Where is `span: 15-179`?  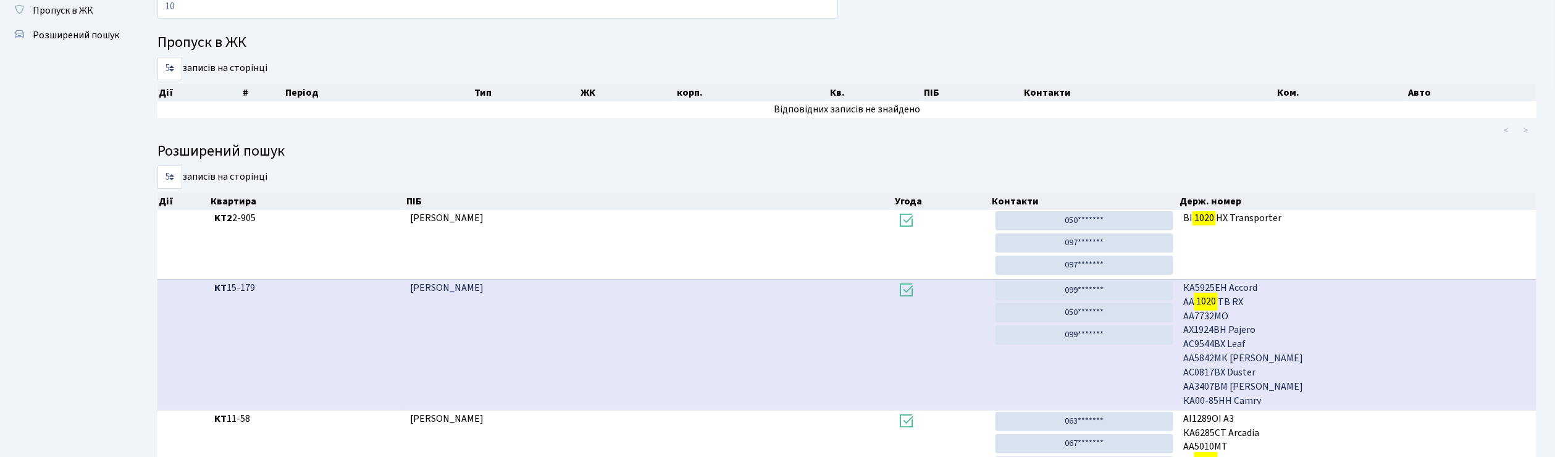 span: 15-179 is located at coordinates (307, 288).